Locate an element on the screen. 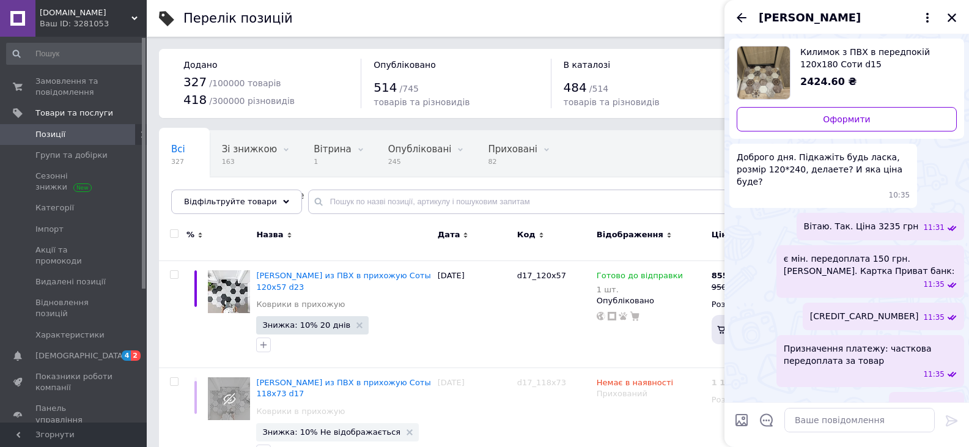 Image resolution: width=969 pixels, height=447 pixels. span: 484 is located at coordinates (575, 87).